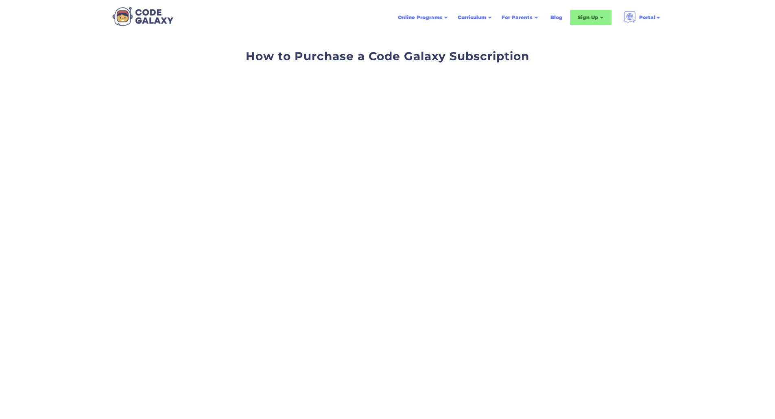  Describe the element at coordinates (517, 17) in the screenshot. I see `div: For Parents` at that location.